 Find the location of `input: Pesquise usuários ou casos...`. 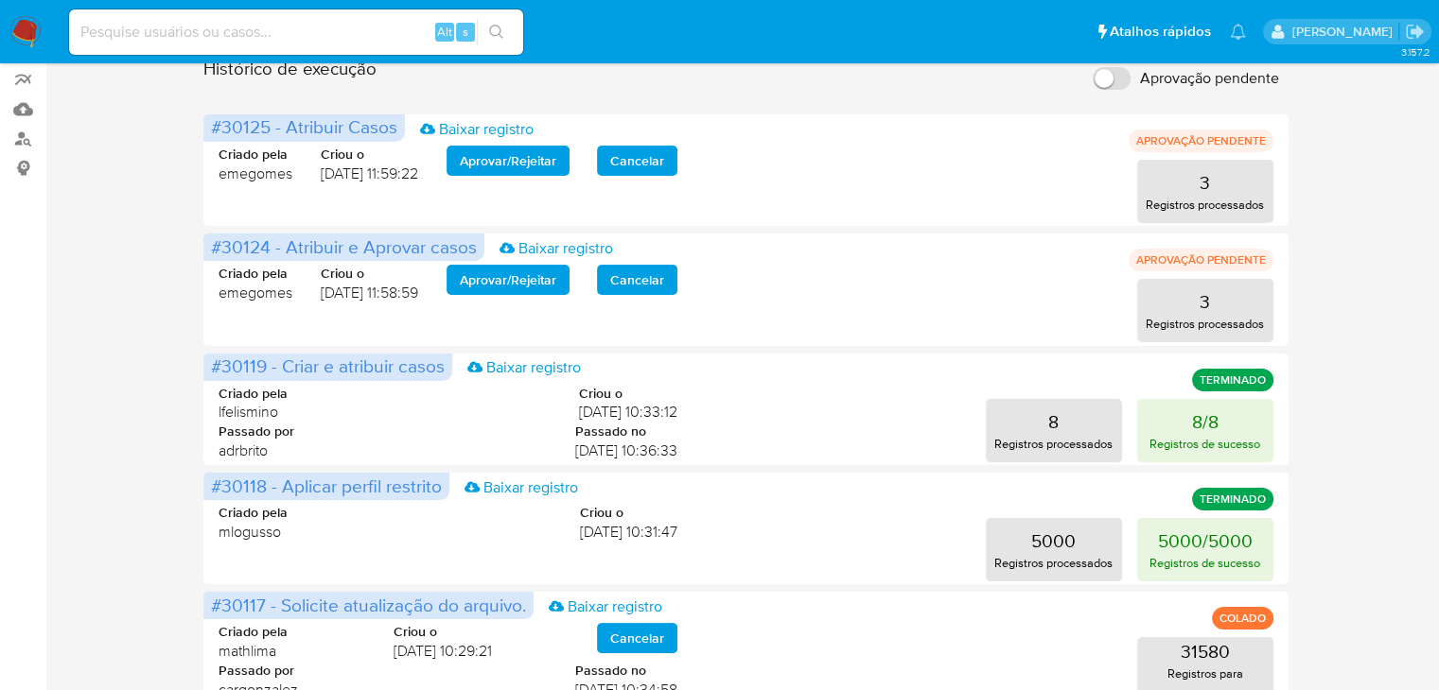

input: Pesquise usuários ou casos... is located at coordinates (296, 32).